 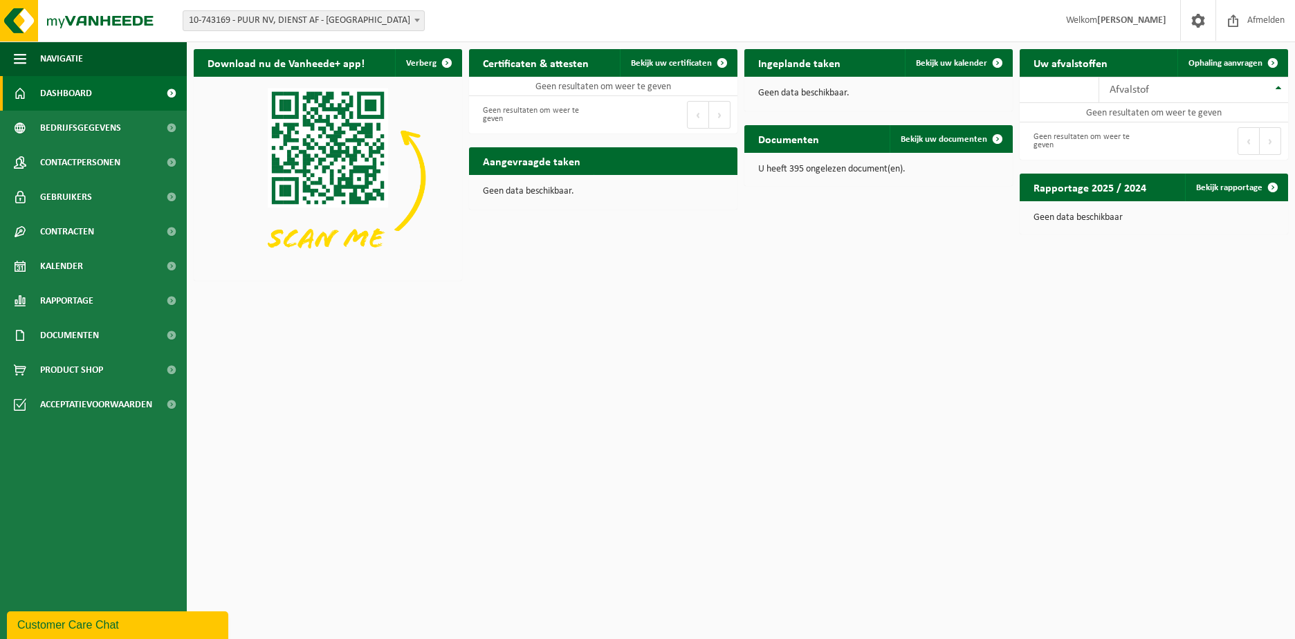 What do you see at coordinates (304, 21) in the screenshot?
I see `span: 10-743169 - PUUR NV, DIENST AF - HALLE` at bounding box center [304, 21].